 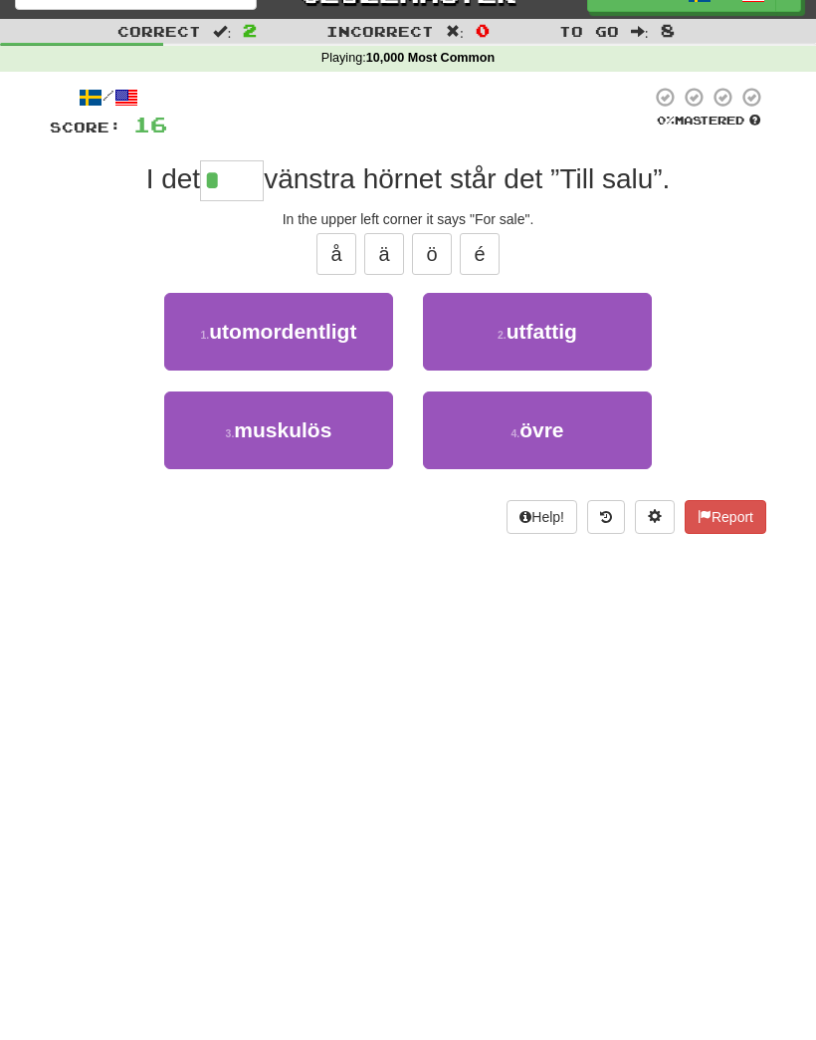 What do you see at coordinates (230, 434) in the screenshot?
I see `small: 3 .` at bounding box center [230, 434].